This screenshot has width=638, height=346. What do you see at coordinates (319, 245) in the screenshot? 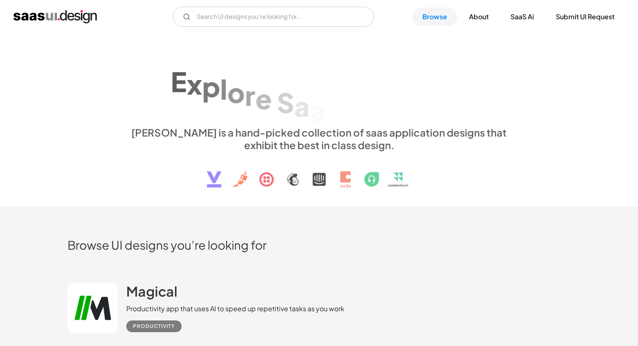
I see `h2: Browse UI designs you’re looking for` at bounding box center [319, 245].